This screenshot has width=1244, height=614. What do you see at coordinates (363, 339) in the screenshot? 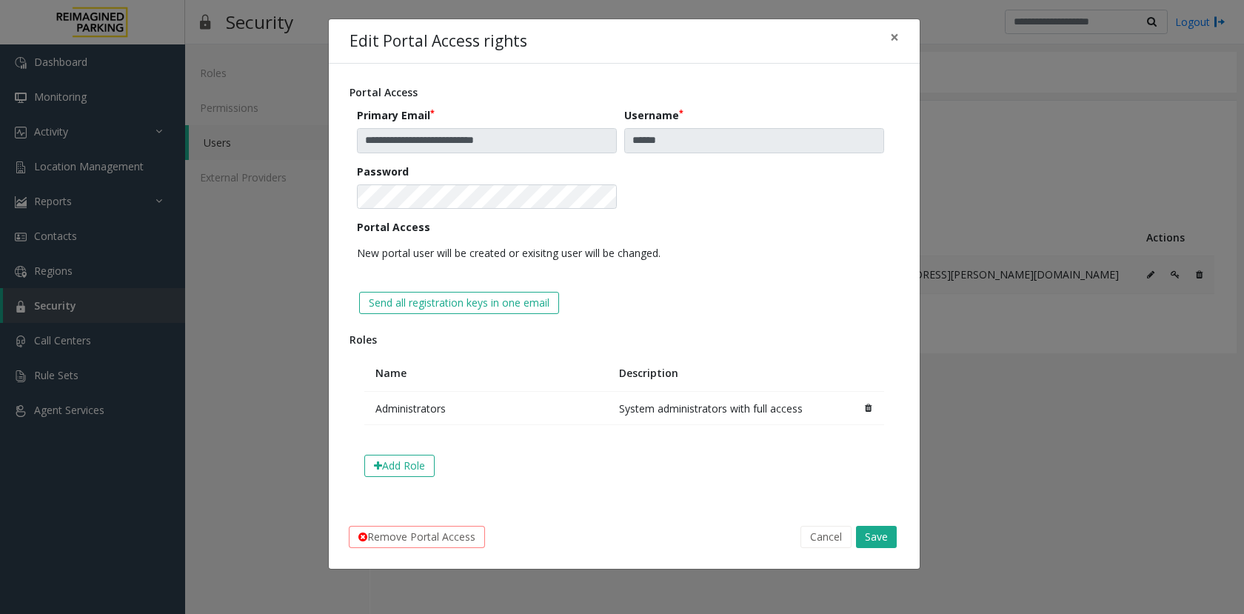
I see `span: Roles` at bounding box center [363, 339].